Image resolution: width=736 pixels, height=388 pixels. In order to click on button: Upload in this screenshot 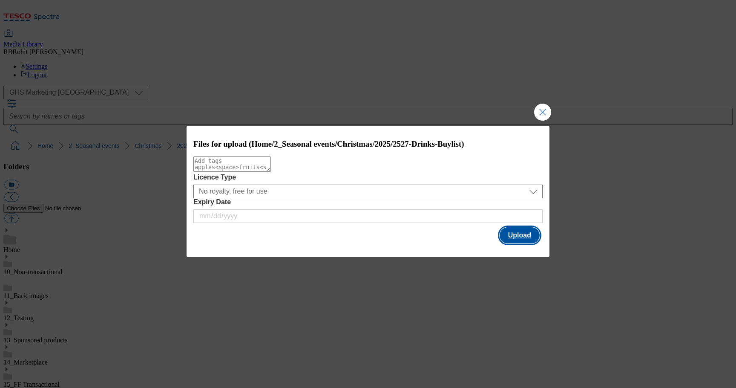, I will do `click(520, 235)`.